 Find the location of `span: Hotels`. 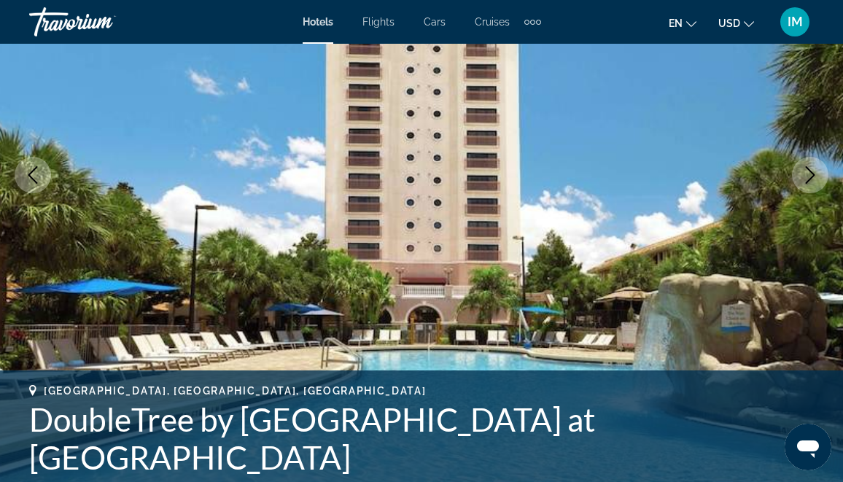

span: Hotels is located at coordinates (318, 22).